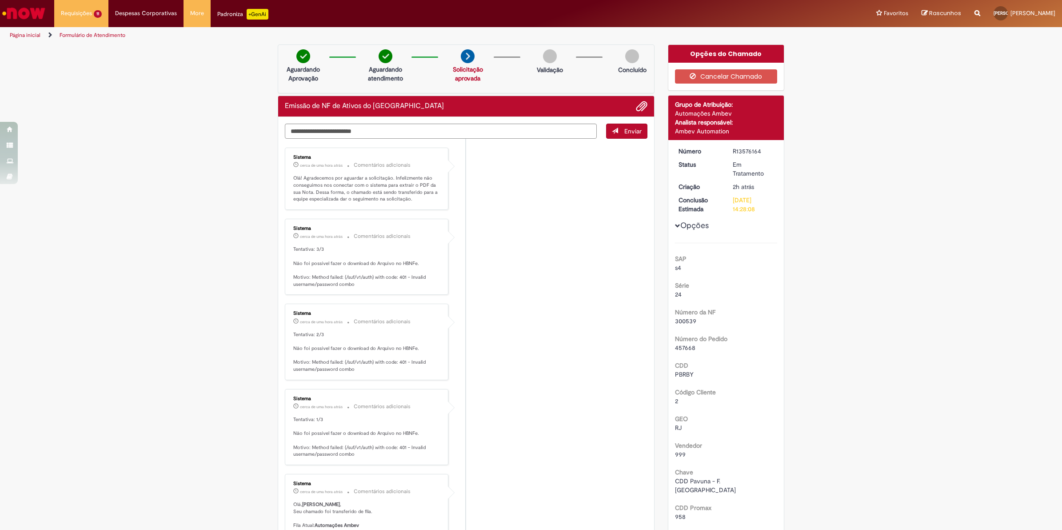  Describe the element at coordinates (699, 151) in the screenshot. I see `dt: Número` at that location.